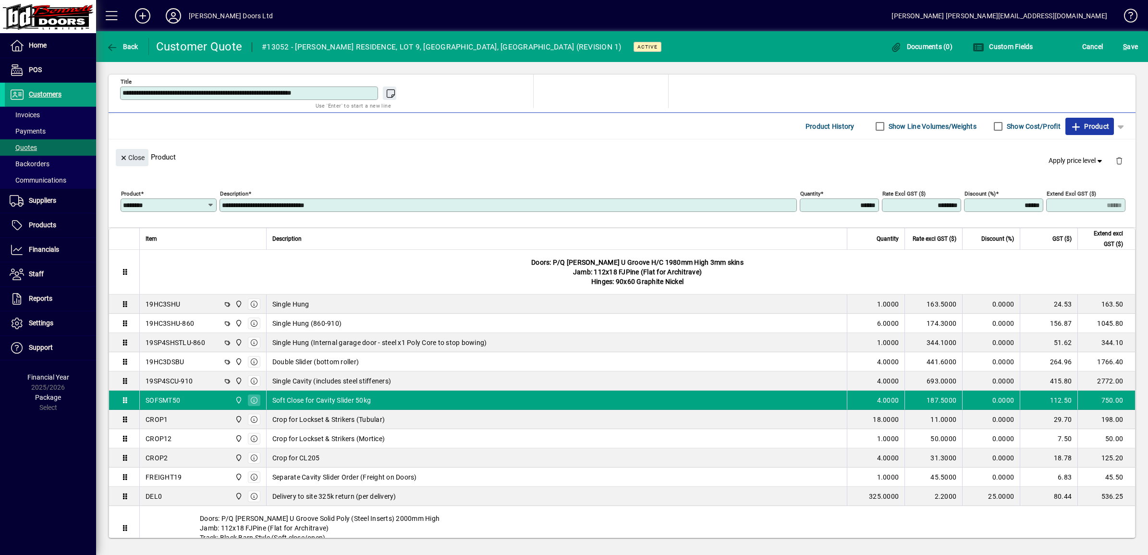 Image resolution: width=1148 pixels, height=555 pixels. I want to click on span: Crop for CL205, so click(296, 458).